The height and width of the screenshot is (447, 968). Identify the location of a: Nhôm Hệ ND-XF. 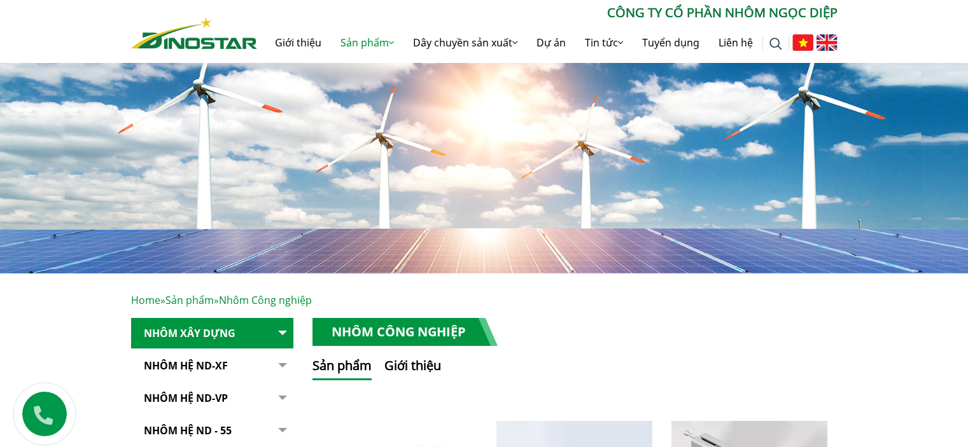
(212, 366).